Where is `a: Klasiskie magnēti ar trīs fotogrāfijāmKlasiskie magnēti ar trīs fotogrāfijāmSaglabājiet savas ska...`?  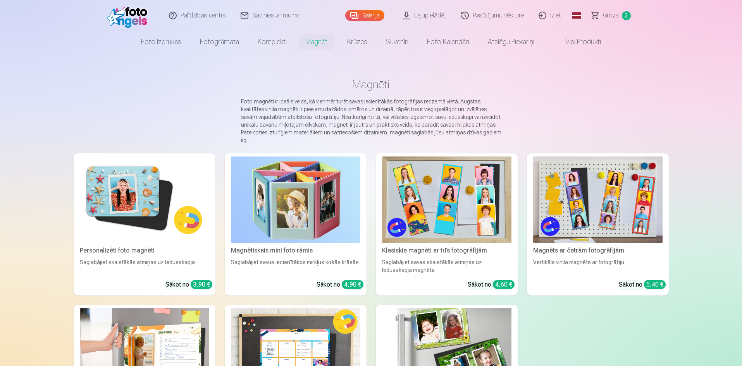 a: Klasiskie magnēti ar trīs fotogrāfijāmKlasiskie magnēti ar trīs fotogrāfijāmSaglabājiet savas ska... is located at coordinates (447, 224).